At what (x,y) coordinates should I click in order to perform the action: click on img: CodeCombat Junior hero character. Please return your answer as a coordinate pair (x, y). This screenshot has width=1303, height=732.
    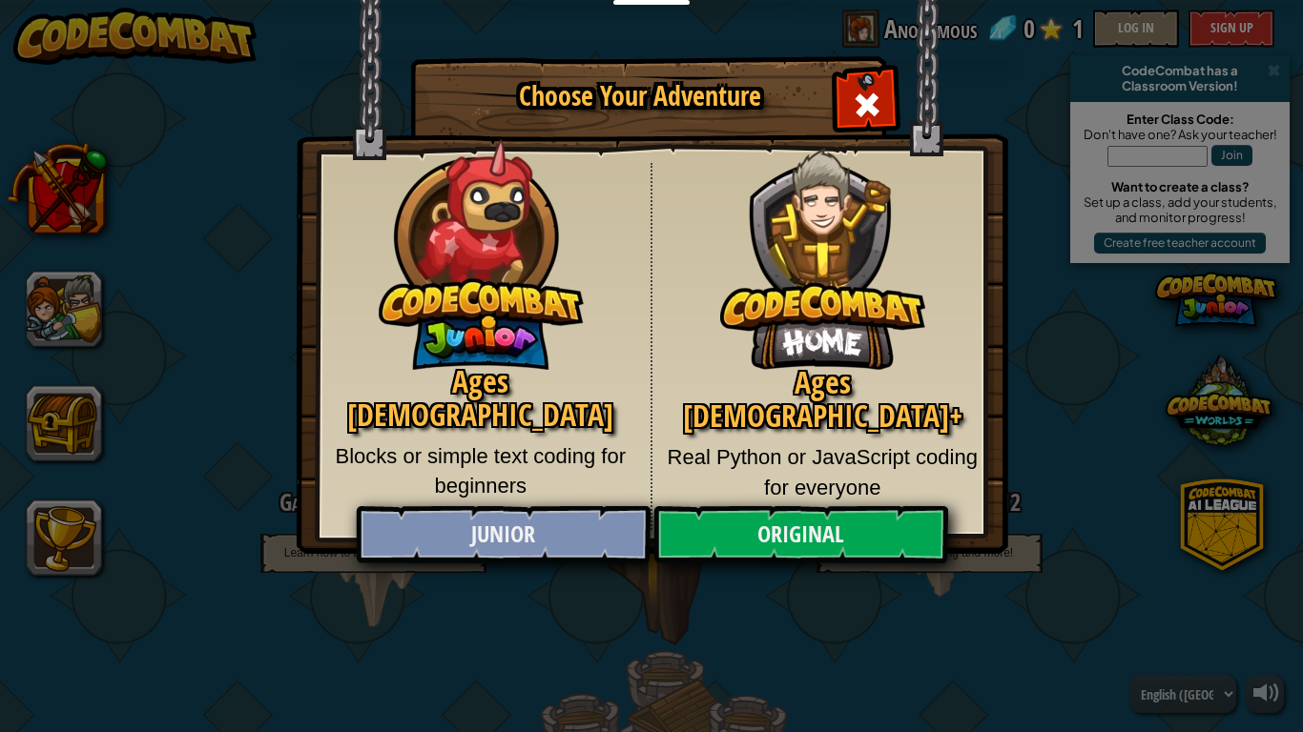
    Looking at the image, I should click on (481, 248).